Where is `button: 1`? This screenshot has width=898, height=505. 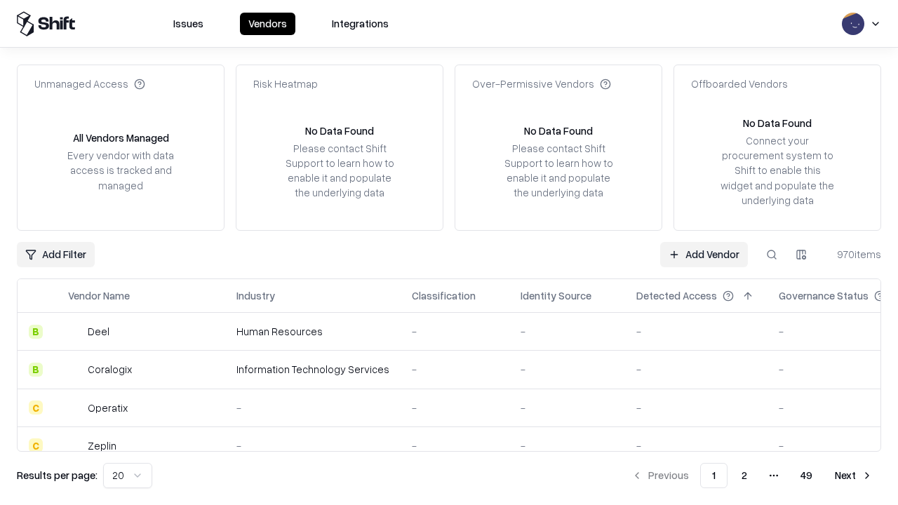
button: 1 is located at coordinates (713, 476).